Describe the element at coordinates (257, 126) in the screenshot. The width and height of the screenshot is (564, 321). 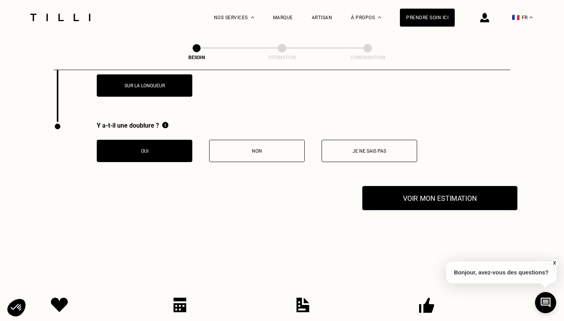
I see `div: Y a-t-il une doublure ?` at that location.